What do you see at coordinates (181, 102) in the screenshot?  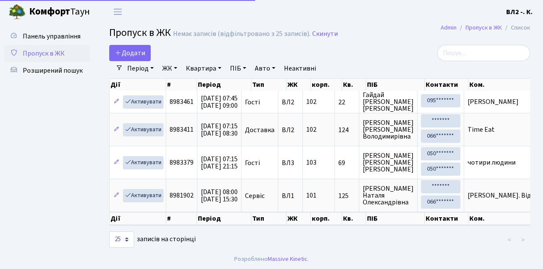 I see `span: 8983461` at bounding box center [181, 102].